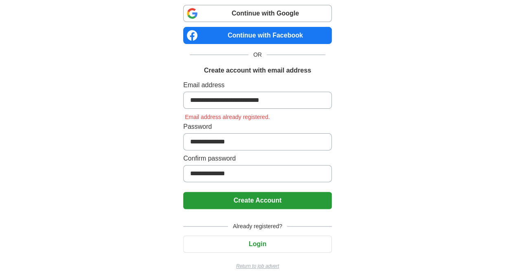 Image resolution: width=515 pixels, height=271 pixels. Describe the element at coordinates (258, 127) in the screenshot. I see `label: Password` at that location.